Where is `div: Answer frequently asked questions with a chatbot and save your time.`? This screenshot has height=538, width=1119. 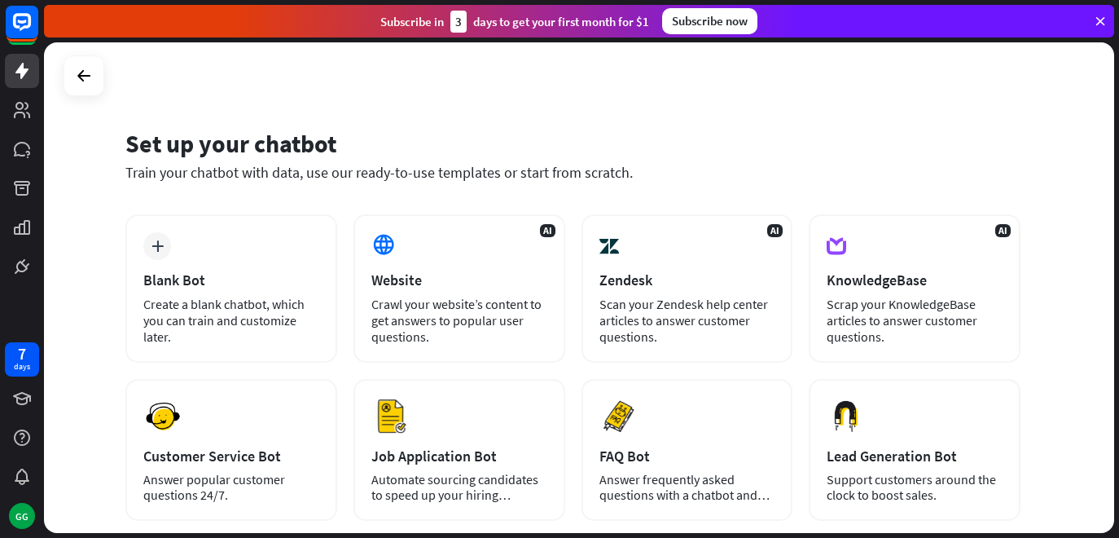 div: Answer frequently asked questions with a chatbot and save your time. is located at coordinates (687, 487).